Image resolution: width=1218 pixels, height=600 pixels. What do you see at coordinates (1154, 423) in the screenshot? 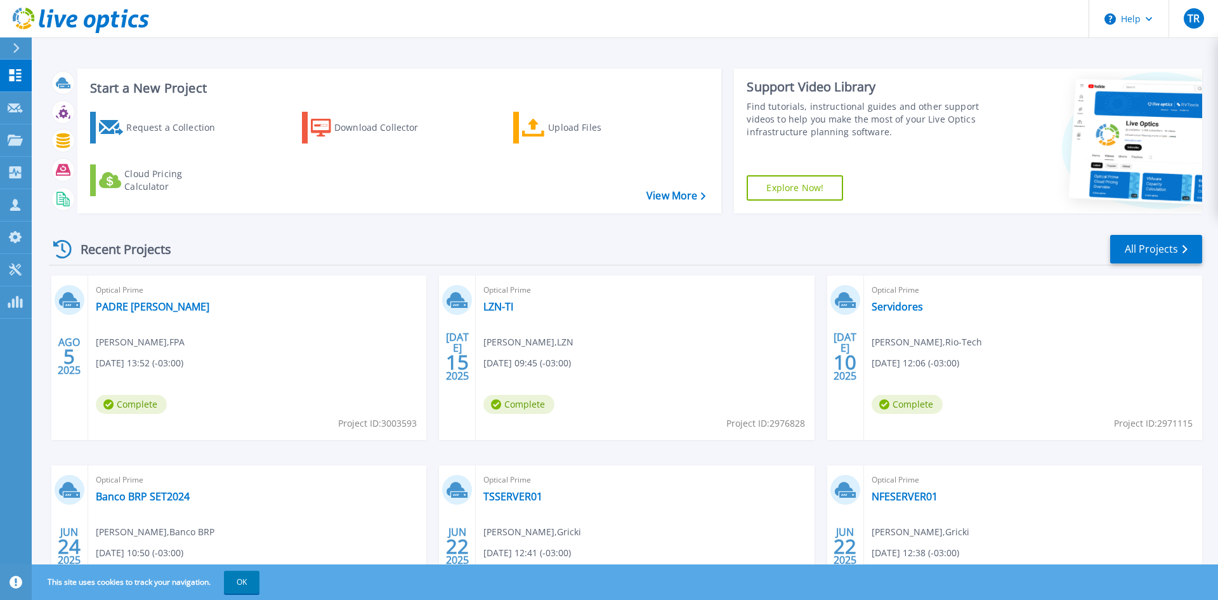
I see `span: Project ID: 2971115` at bounding box center [1154, 423].